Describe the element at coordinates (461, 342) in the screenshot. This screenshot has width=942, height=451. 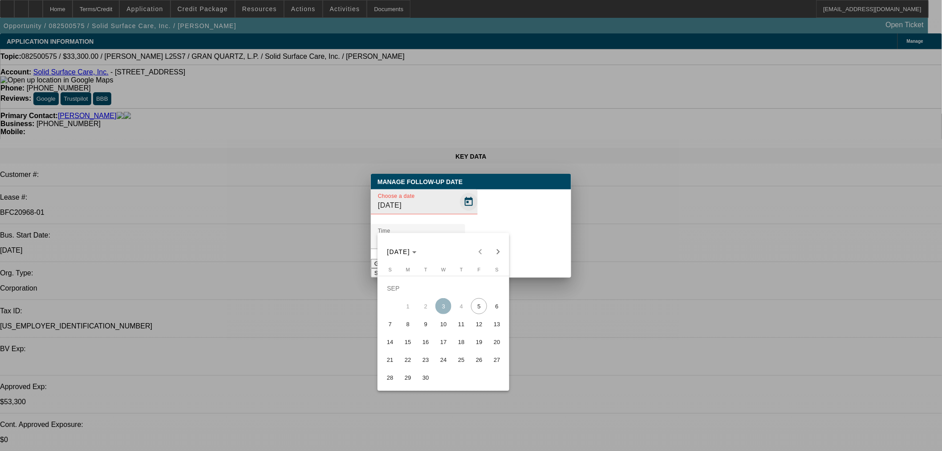
I see `button: September 18, 2025` at that location.